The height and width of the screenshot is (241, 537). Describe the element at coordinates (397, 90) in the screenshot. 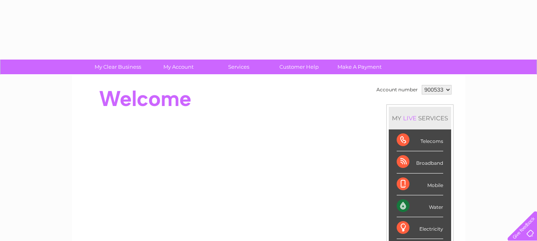

I see `td: Account number` at that location.